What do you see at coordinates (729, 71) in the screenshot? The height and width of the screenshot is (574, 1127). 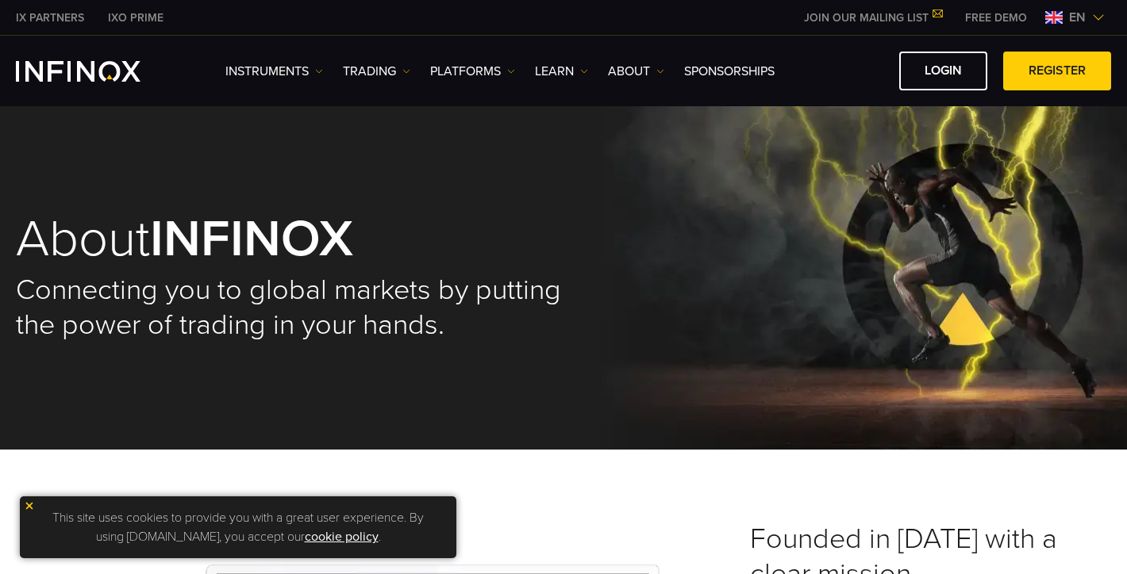 I see `a: SPONSORSHIPS` at bounding box center [729, 71].